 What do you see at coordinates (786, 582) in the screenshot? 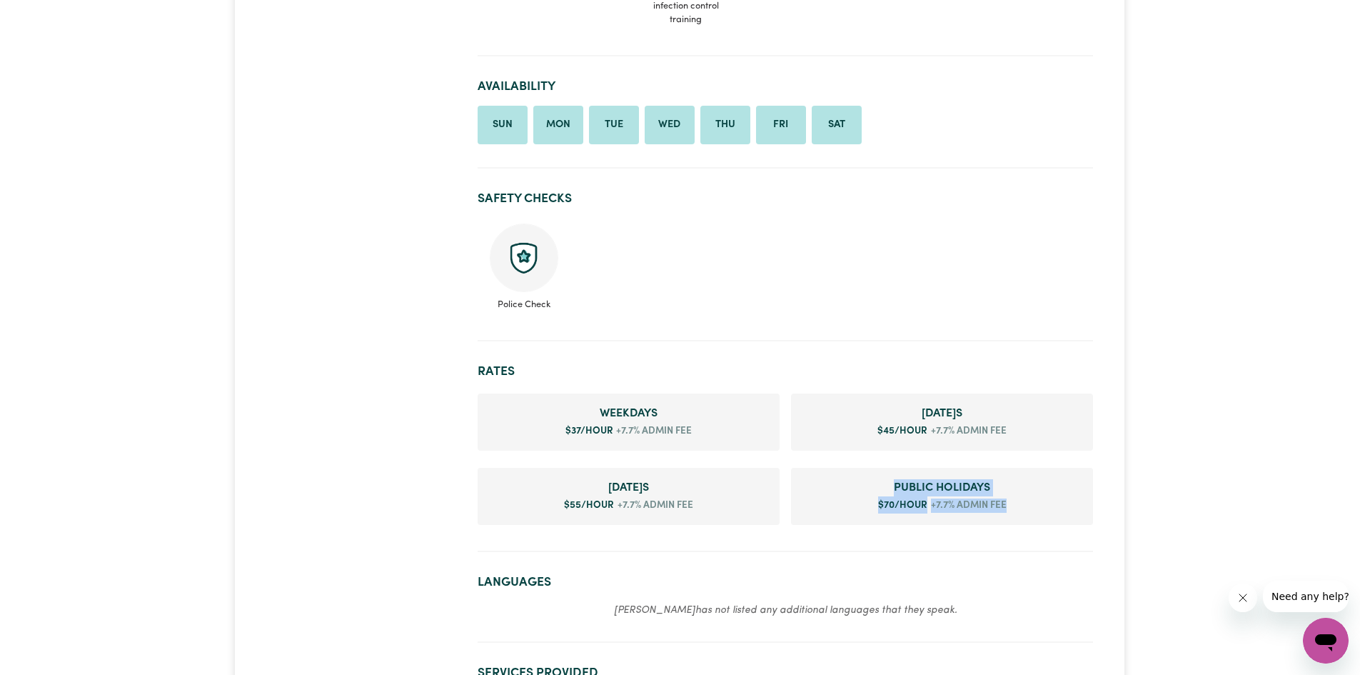
I see `h2: Languages` at bounding box center [786, 582].